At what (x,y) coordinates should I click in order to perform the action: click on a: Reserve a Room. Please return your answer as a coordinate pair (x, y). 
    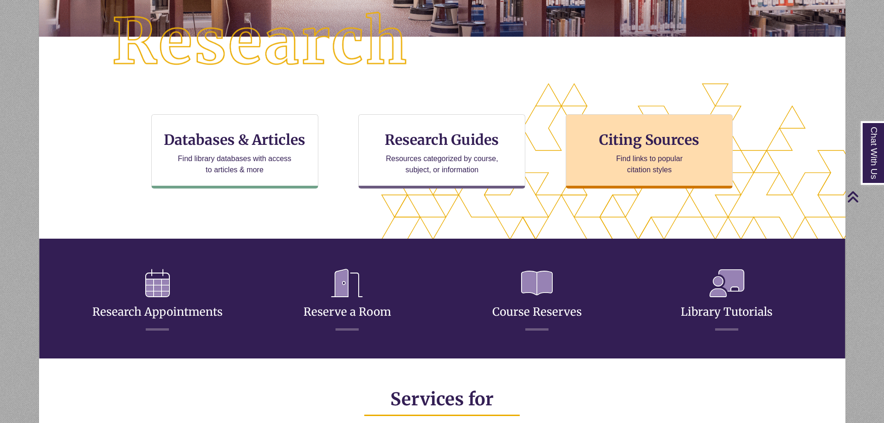
    Looking at the image, I should click on (347, 300).